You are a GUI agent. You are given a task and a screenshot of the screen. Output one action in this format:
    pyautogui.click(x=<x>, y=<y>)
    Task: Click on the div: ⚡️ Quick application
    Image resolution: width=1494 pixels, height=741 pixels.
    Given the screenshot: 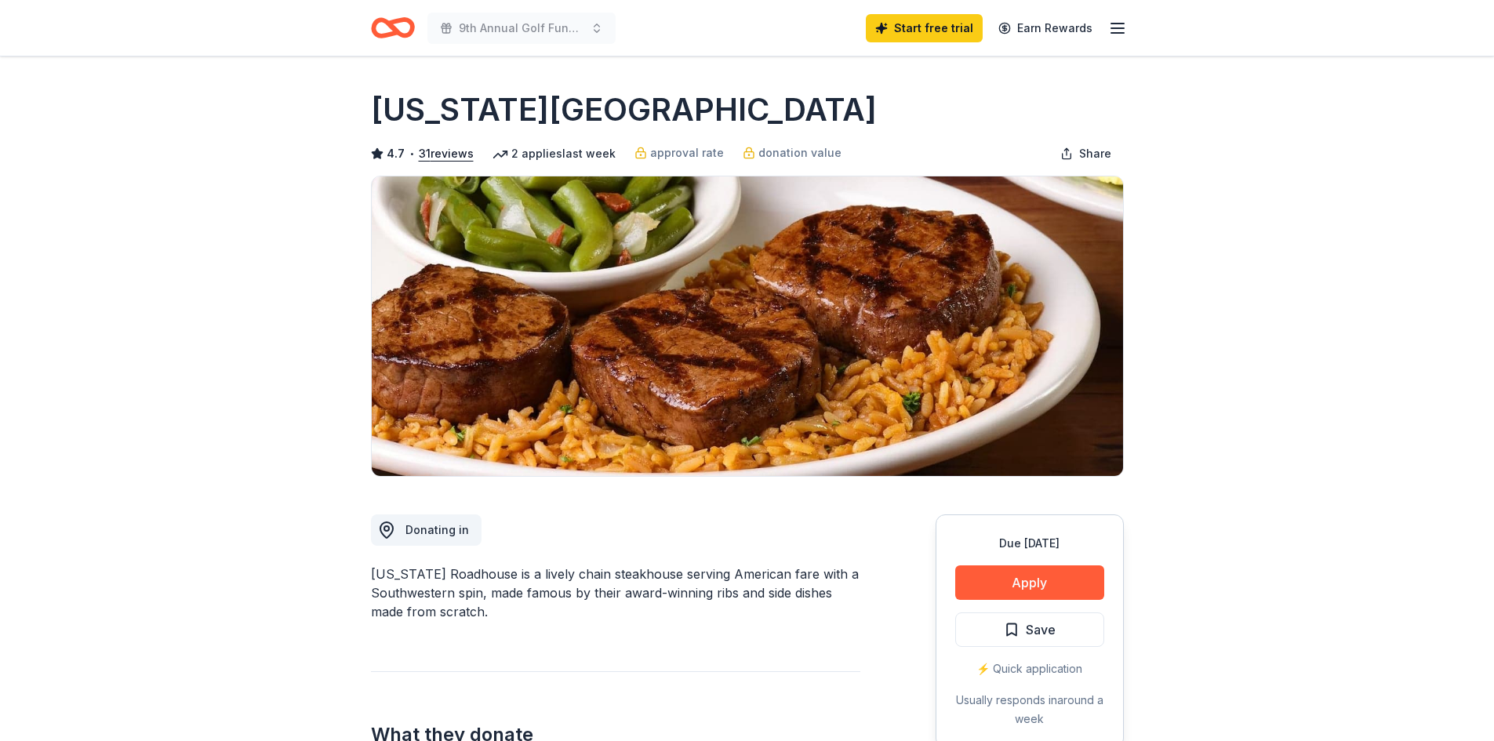 What is the action you would take?
    pyautogui.click(x=1030, y=669)
    